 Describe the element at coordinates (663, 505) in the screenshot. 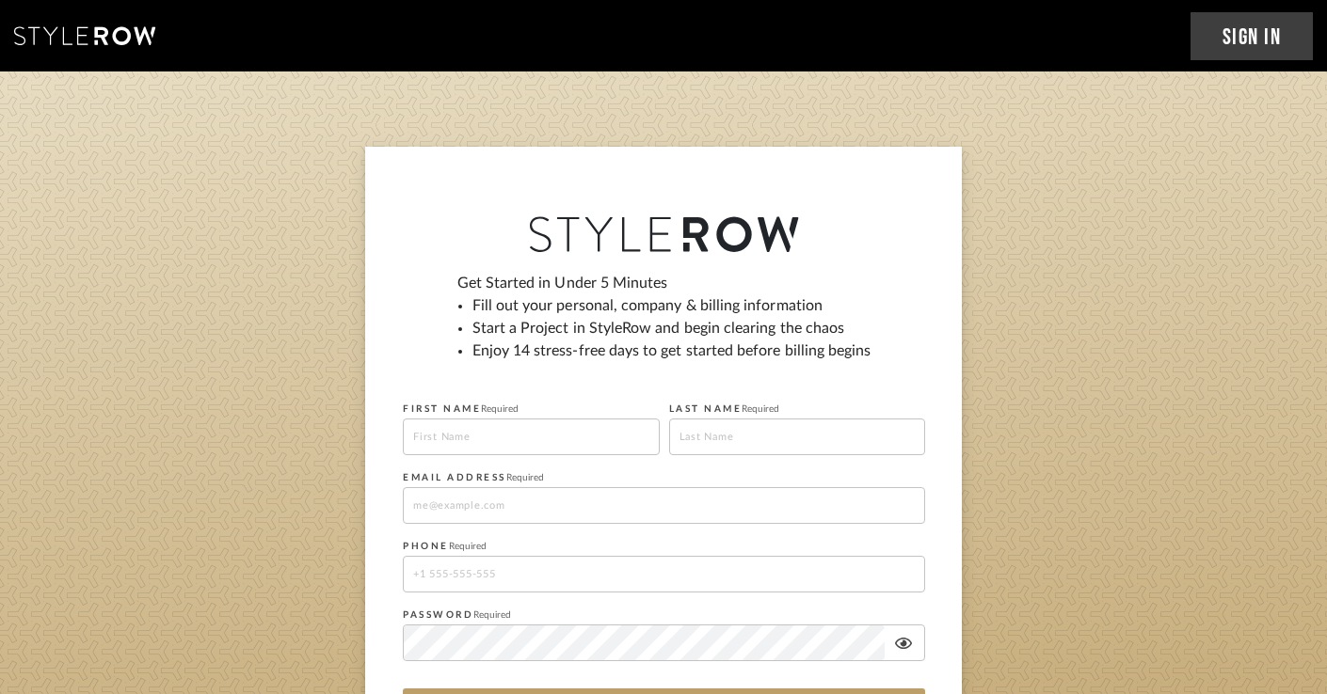

I see `input: me@example.com` at that location.